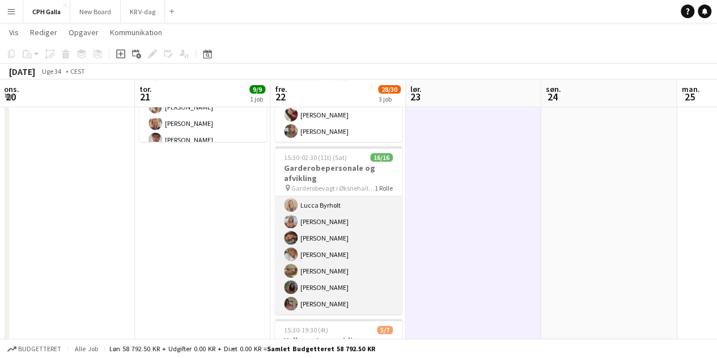 This screenshot has width=717, height=358. Describe the element at coordinates (40, 349) in the screenshot. I see `span: Budgetteret` at that location.